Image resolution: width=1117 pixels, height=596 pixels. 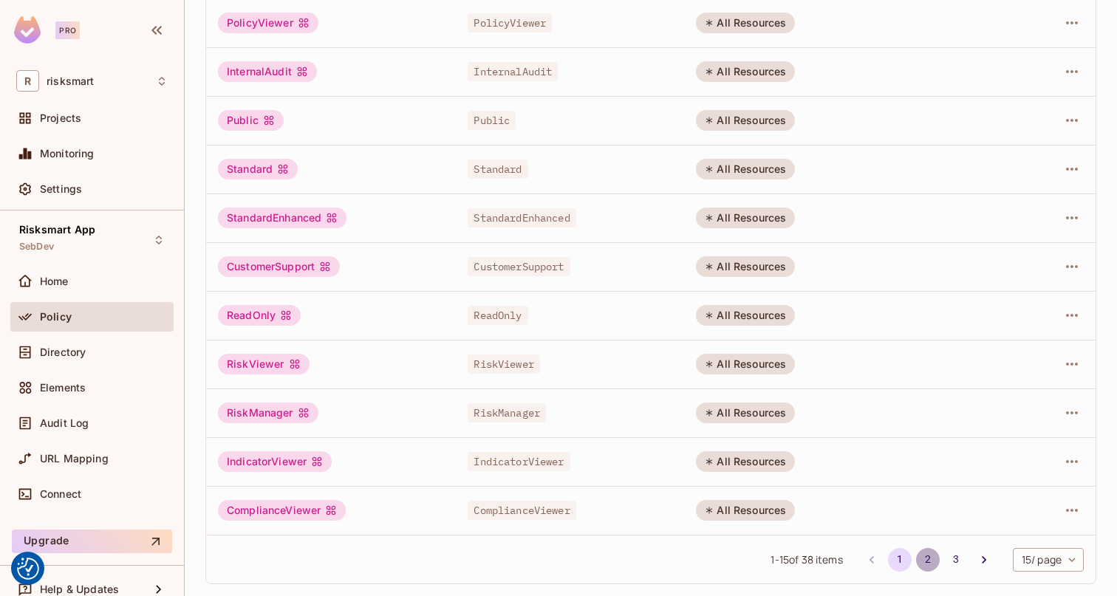 I want to click on span: Workspace: risksmart, so click(x=70, y=81).